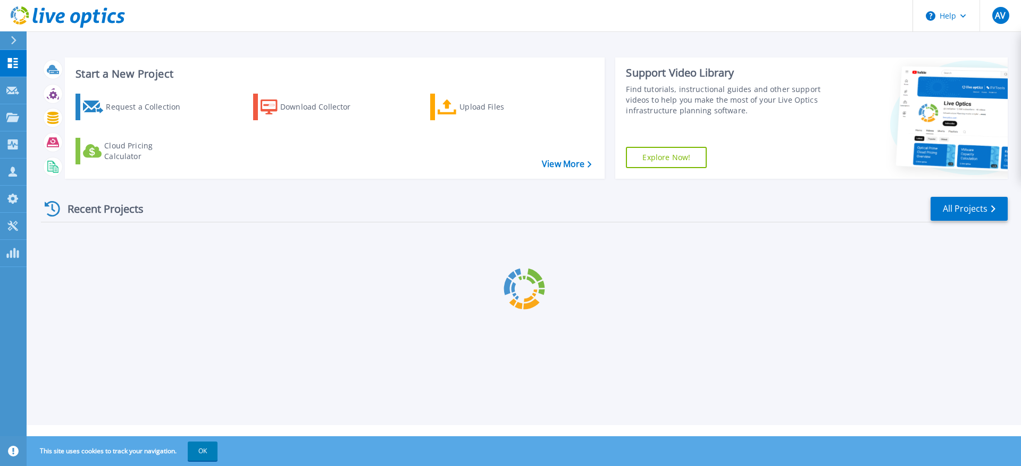 This screenshot has height=466, width=1021. What do you see at coordinates (334, 74) in the screenshot?
I see `h3: Start a New Project` at bounding box center [334, 74].